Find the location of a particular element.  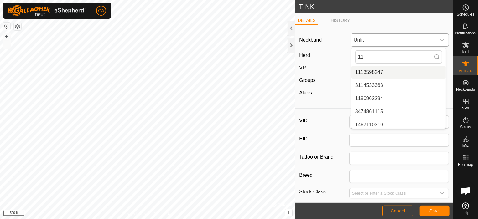

button: Map Layers is located at coordinates (18, 27).